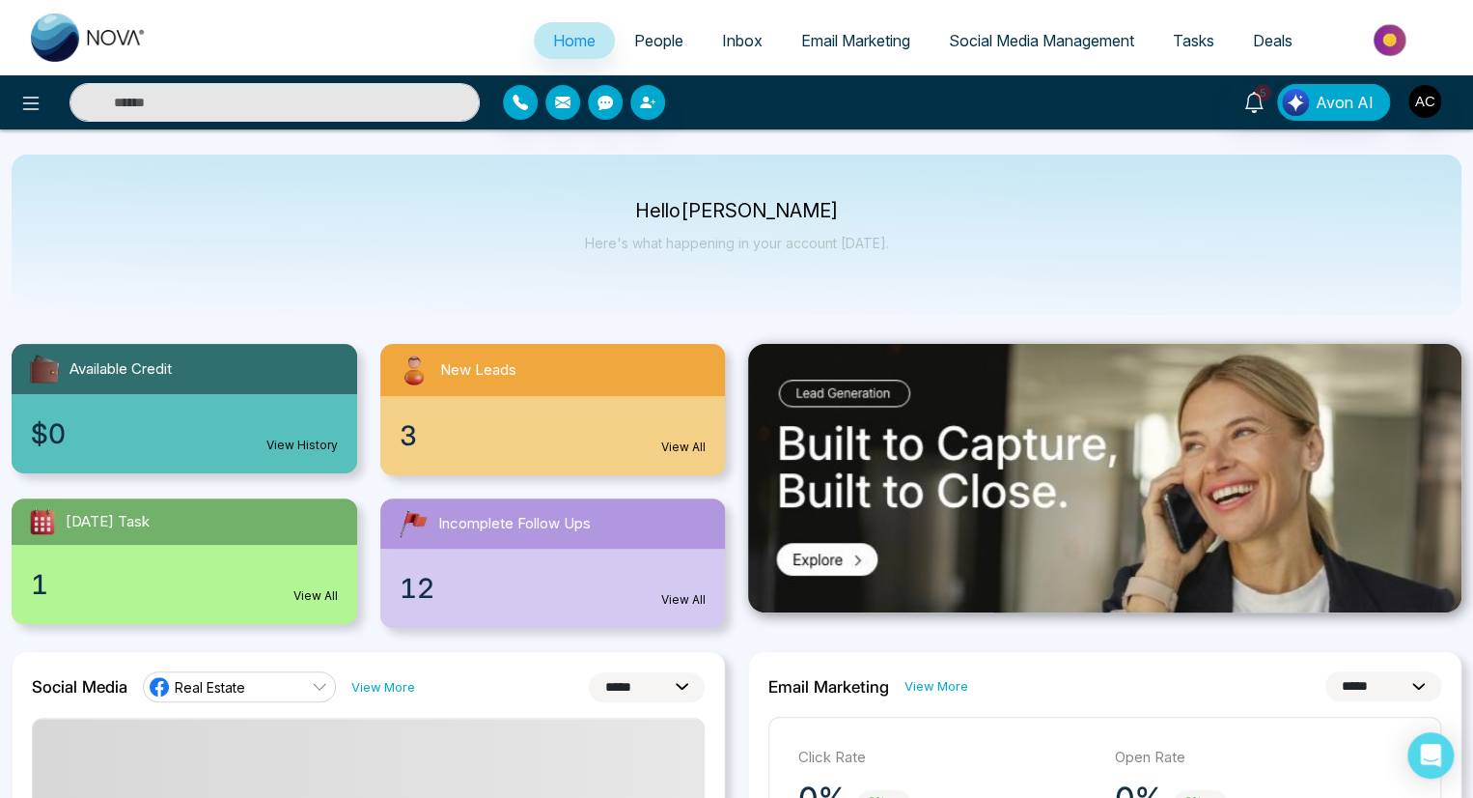 Image resolution: width=1473 pixels, height=798 pixels. I want to click on img: User Avatar, so click(1425, 101).